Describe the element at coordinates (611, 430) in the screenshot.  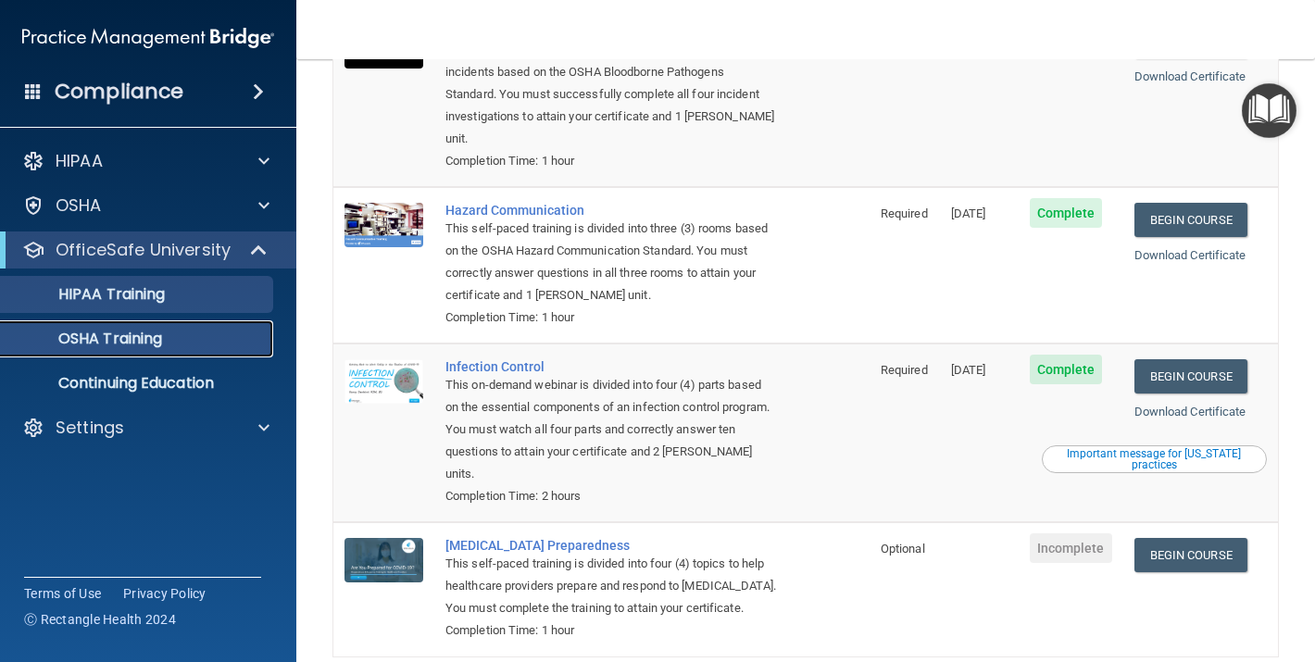
I see `div: This on-demand webinar is divided into four (4) parts based on the essential components of an inf...` at that location.